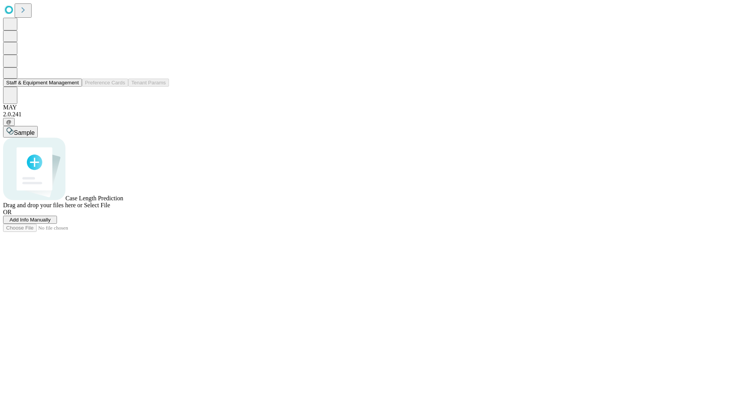  Describe the element at coordinates (105, 82) in the screenshot. I see `button: Preference Cards` at that location.